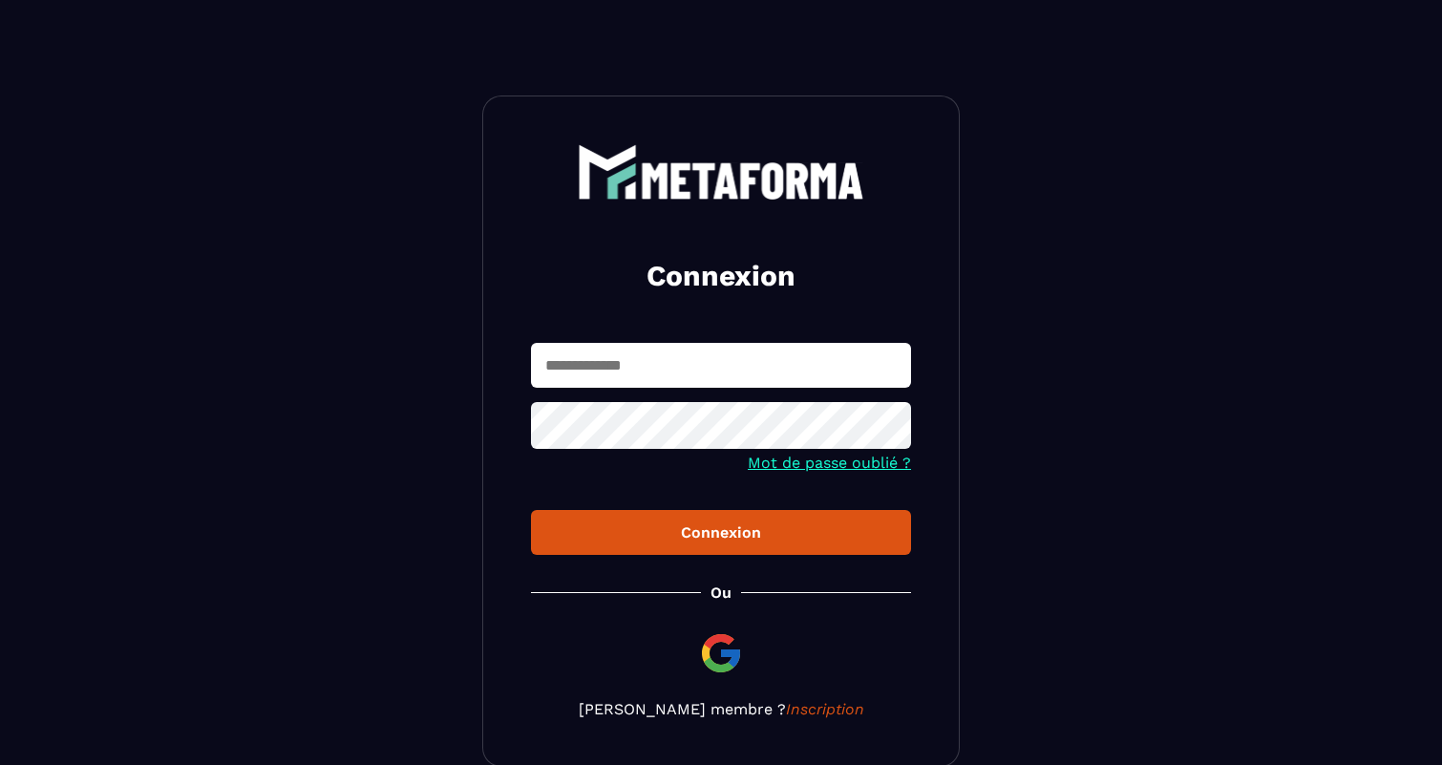 The image size is (1442, 765). What do you see at coordinates (721, 653) in the screenshot?
I see `img: google` at bounding box center [721, 653].